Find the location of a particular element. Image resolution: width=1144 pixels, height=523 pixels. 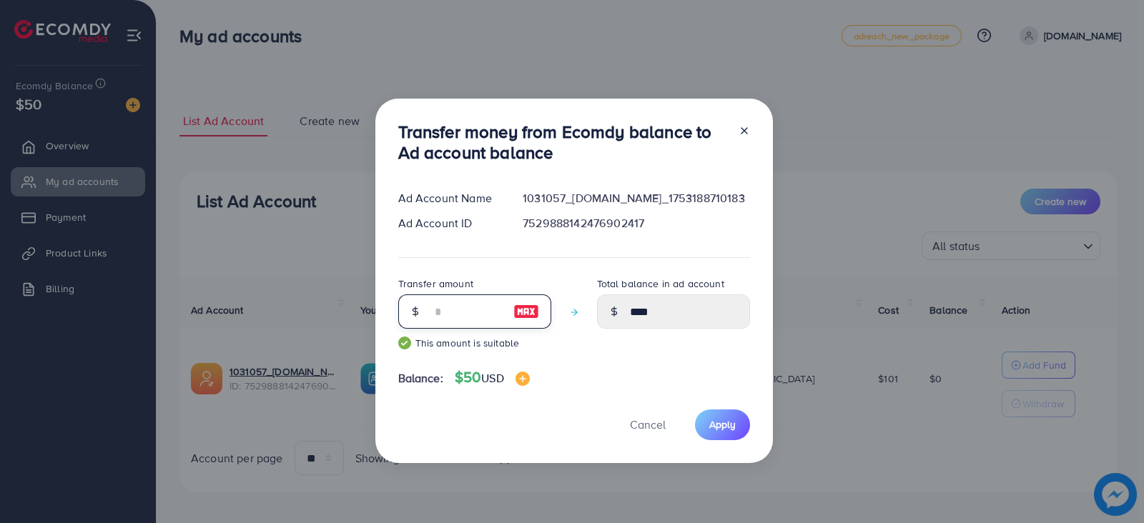

h3: Transfer money from Ecomdy balance to Ad account balance is located at coordinates (563, 142).